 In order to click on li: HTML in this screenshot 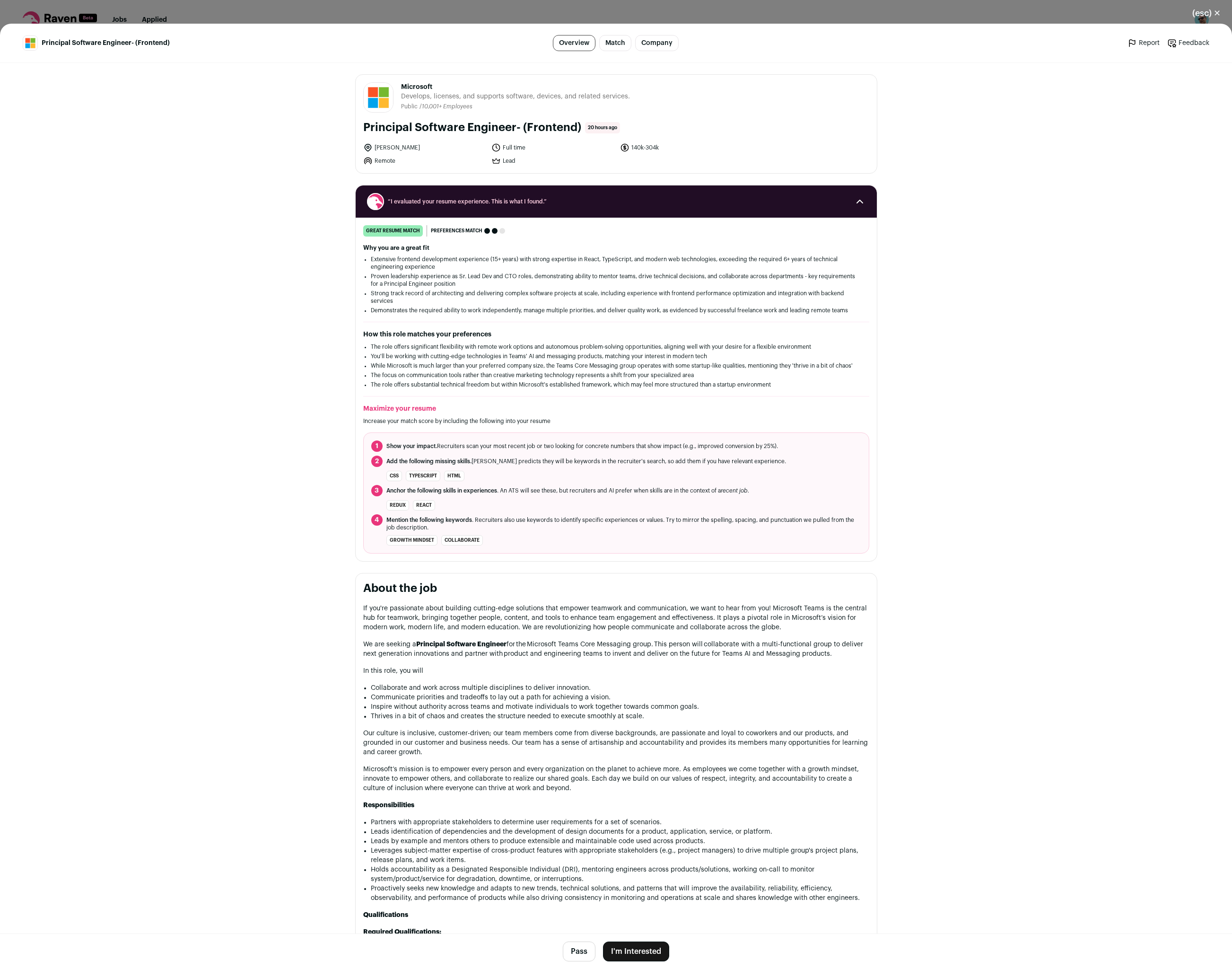, I will do `click(454, 476)`.